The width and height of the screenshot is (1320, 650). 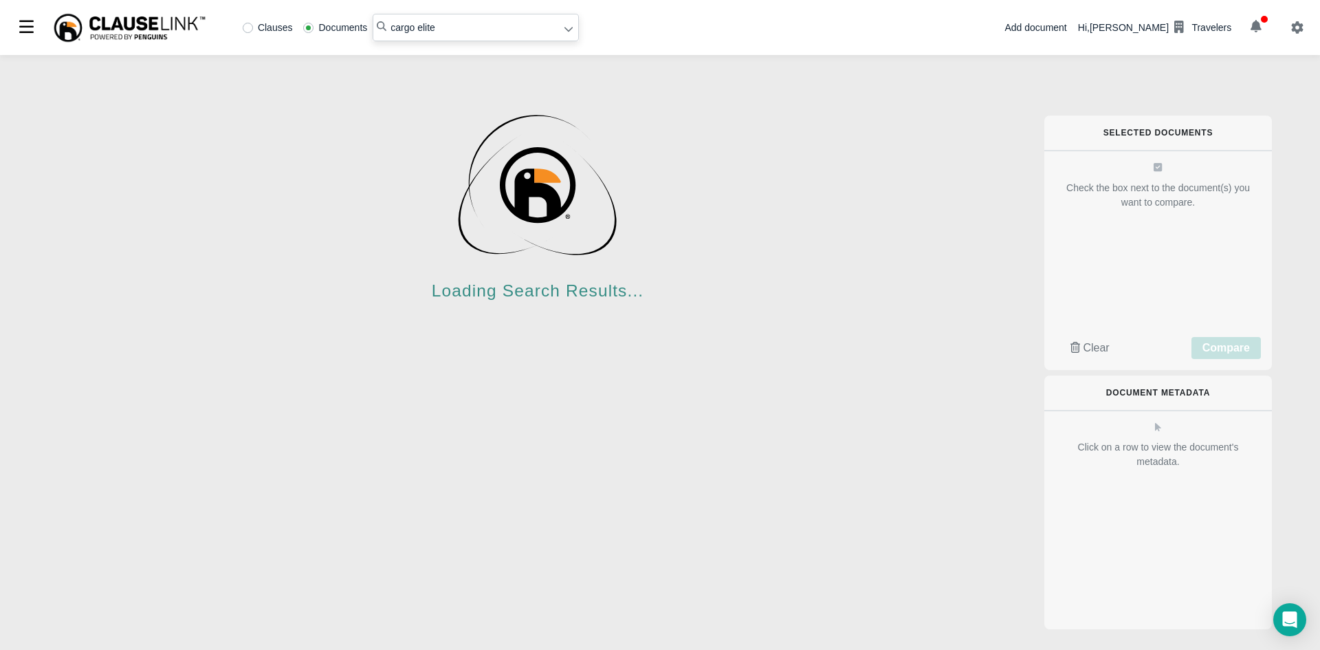 What do you see at coordinates (1290, 619) in the screenshot?
I see `div: Open Intercom Messenger` at bounding box center [1290, 619].